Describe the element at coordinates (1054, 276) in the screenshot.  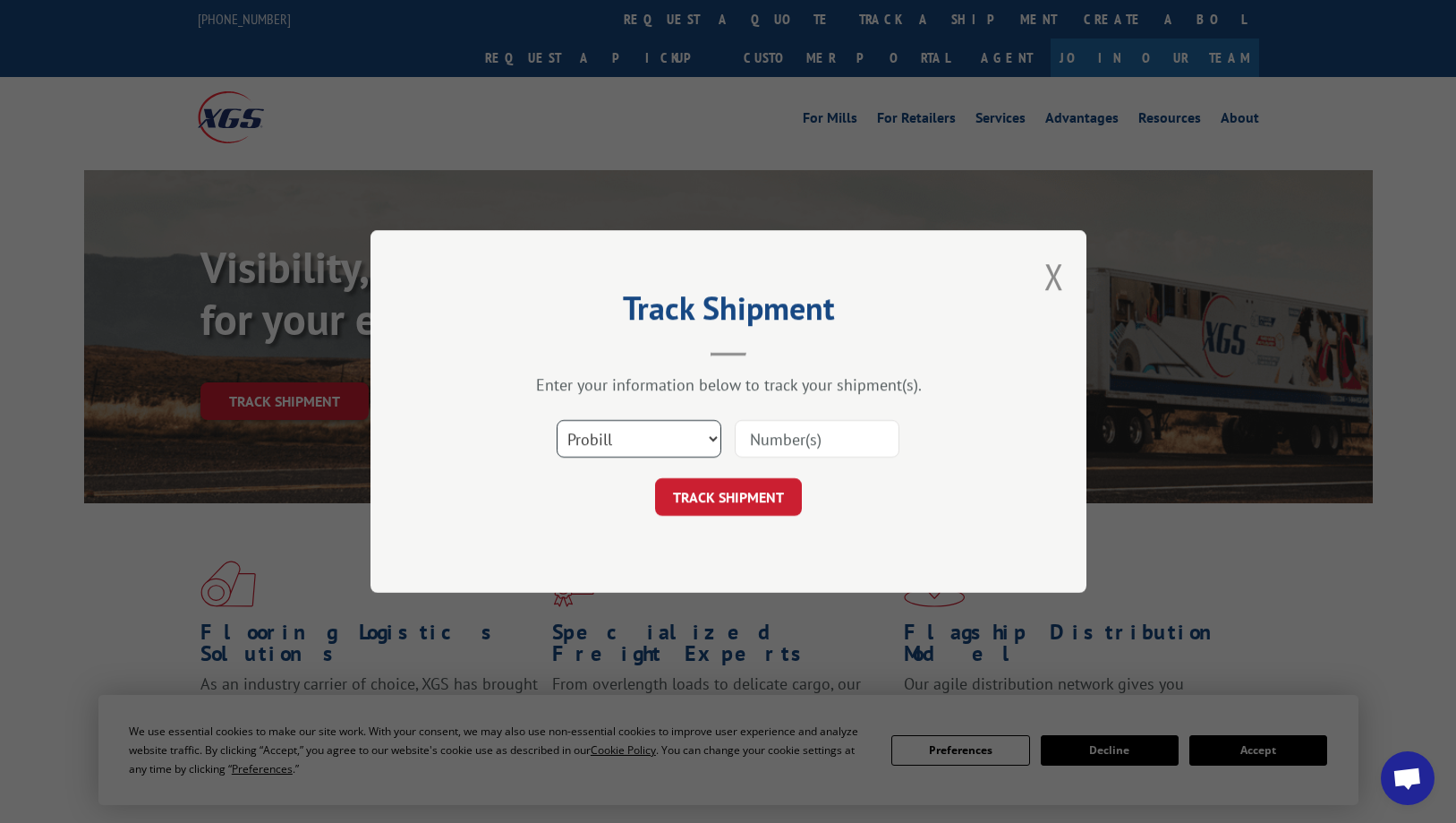
I see `button: Close modal` at that location.